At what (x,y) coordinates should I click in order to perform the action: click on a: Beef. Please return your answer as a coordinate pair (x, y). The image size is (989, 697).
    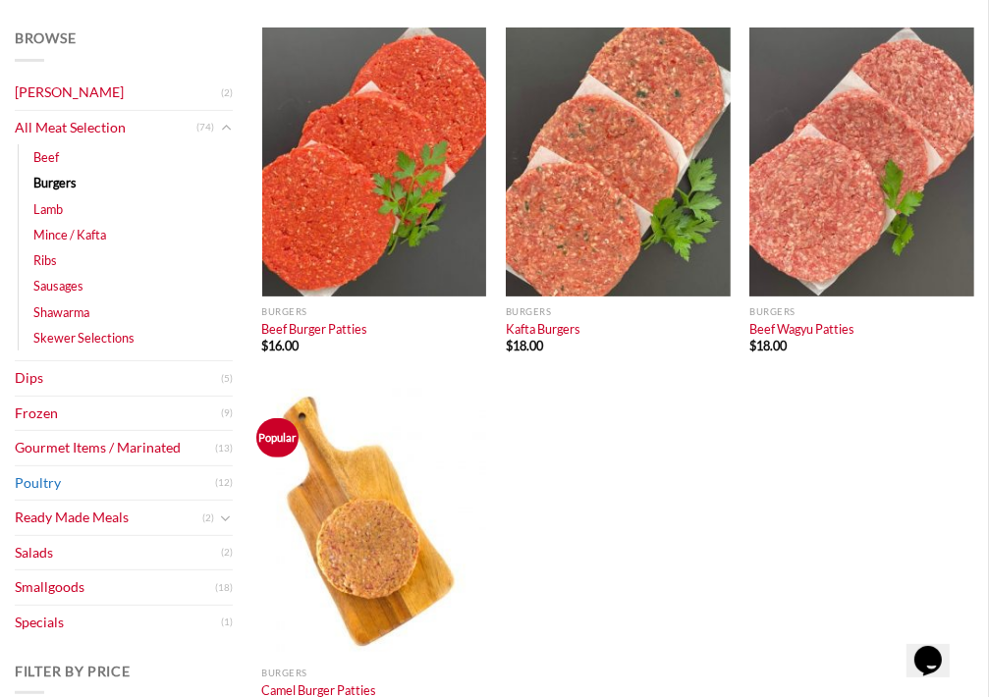
    Looking at the image, I should click on (46, 157).